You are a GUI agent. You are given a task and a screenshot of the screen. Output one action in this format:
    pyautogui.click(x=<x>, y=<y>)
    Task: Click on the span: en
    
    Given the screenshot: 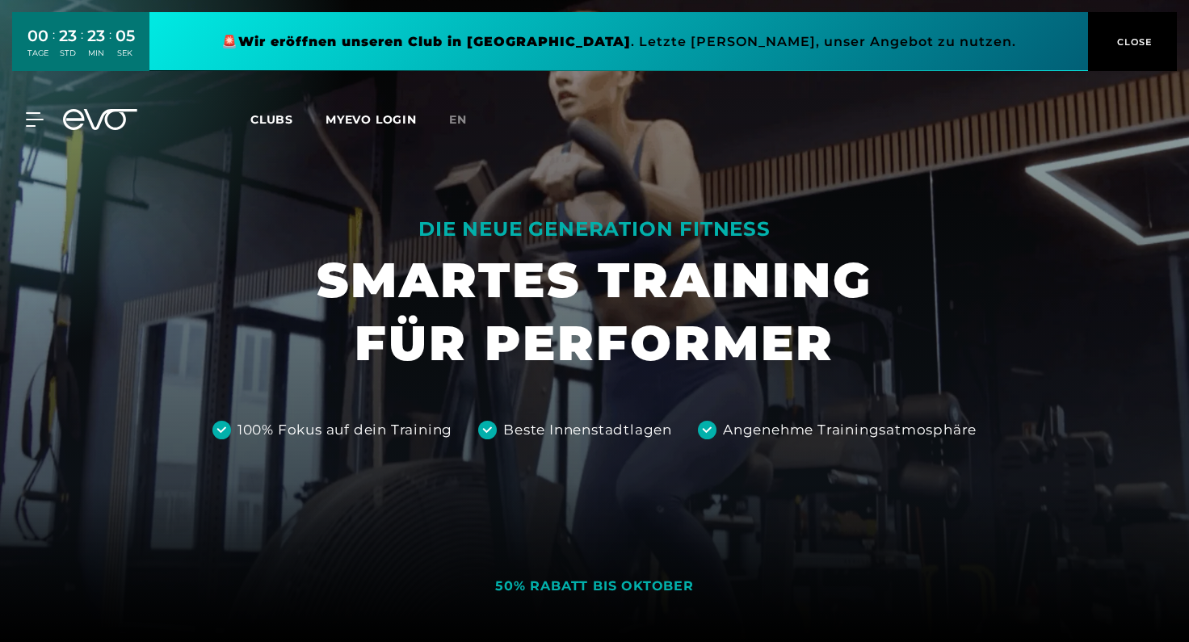 What is the action you would take?
    pyautogui.click(x=458, y=120)
    